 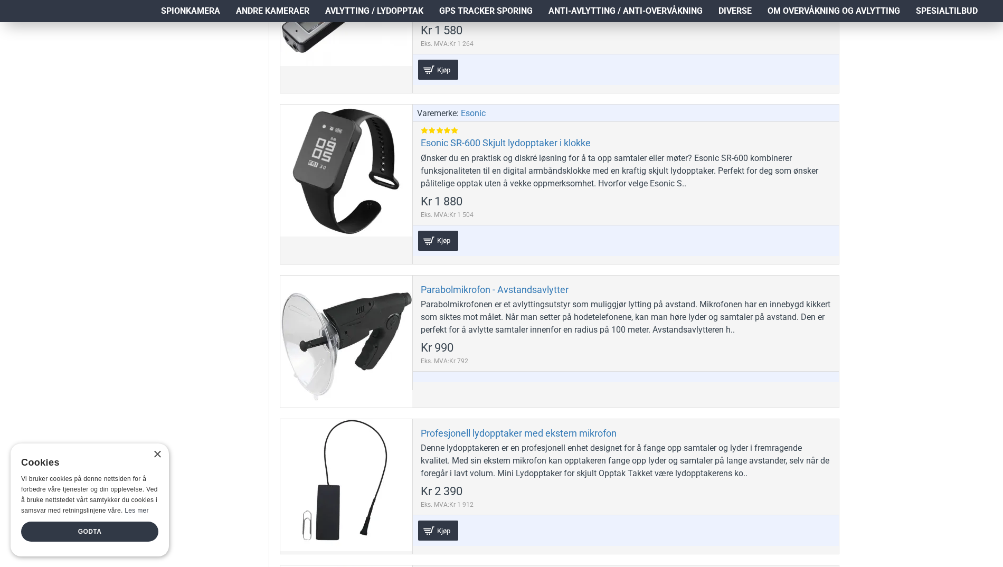 What do you see at coordinates (447, 215) in the screenshot?
I see `span: Eks. MVA:Kr 1 504` at bounding box center [447, 215].